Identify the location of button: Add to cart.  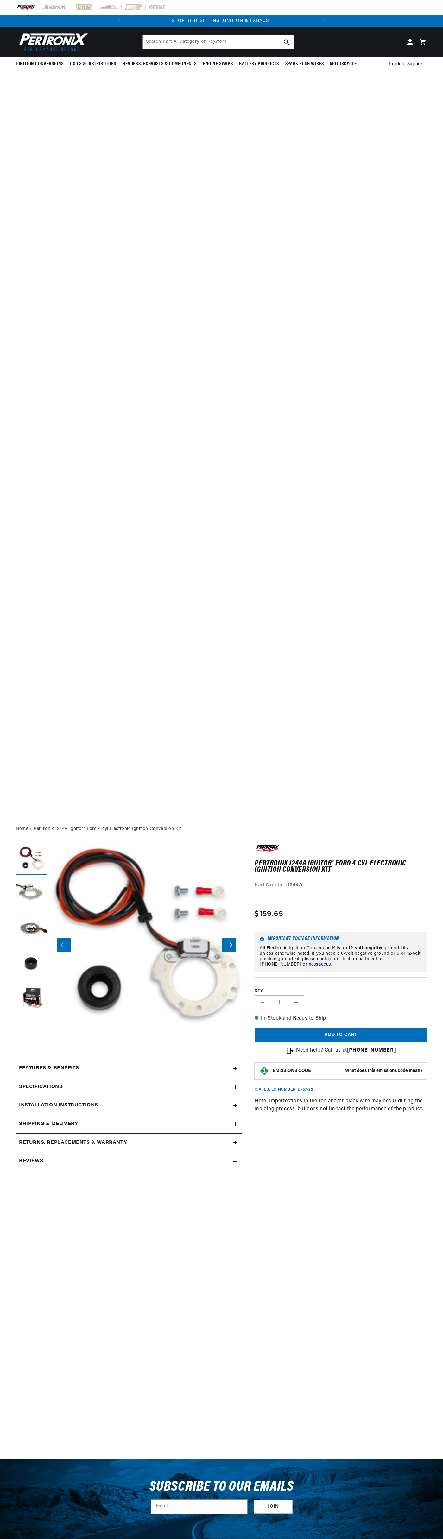
(341, 1035).